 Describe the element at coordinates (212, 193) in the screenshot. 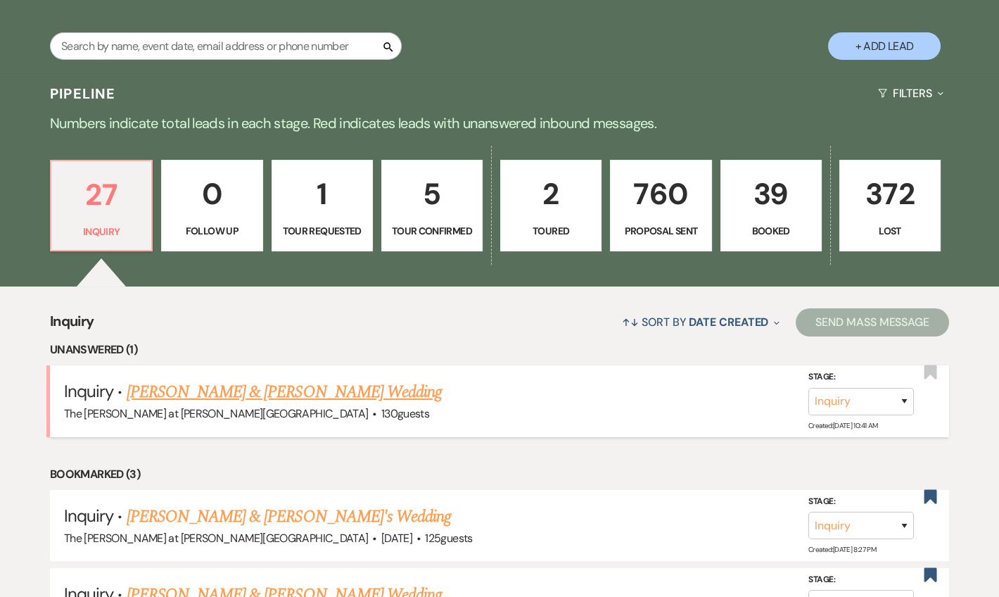

I see `p: 0` at that location.